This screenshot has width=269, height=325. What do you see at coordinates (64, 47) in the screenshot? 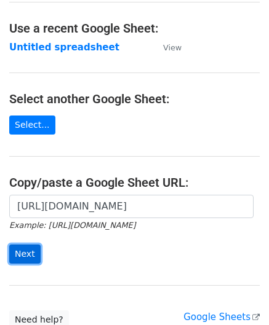
I see `a: Untitled spreadsheet` at bounding box center [64, 47].